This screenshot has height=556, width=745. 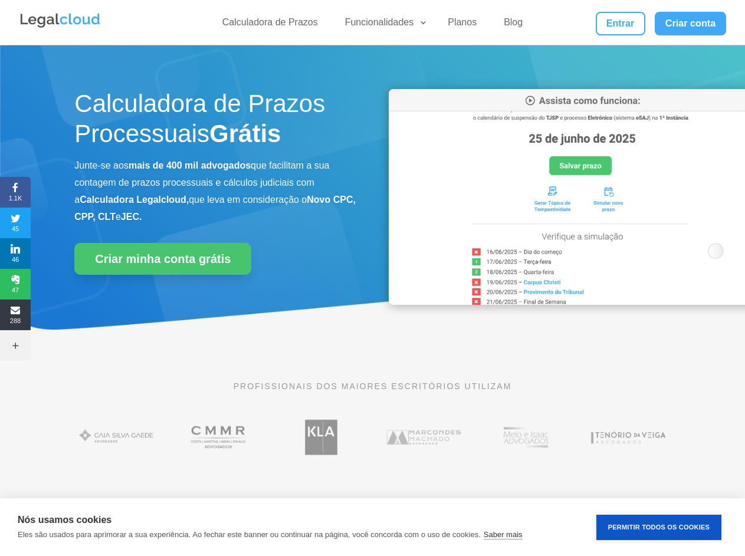 What do you see at coordinates (215, 191) in the screenshot?
I see `p: Junte-se aos que facilitam a sua contagem de prazos processuais e cálculos judiciais com a que le...` at bounding box center [215, 191].